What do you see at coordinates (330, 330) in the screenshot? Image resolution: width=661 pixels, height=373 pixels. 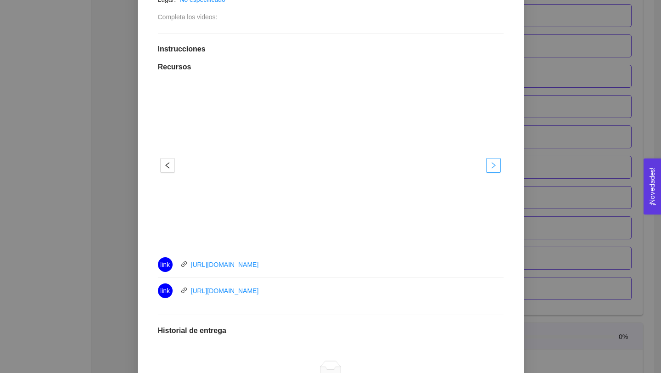 I see `h1: Historial de entrega` at bounding box center [330, 330].